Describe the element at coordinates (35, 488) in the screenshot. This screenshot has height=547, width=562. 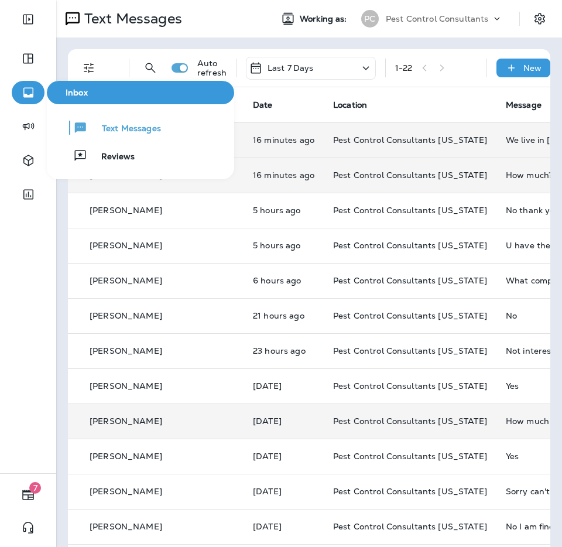
I see `span: 7` at that location.